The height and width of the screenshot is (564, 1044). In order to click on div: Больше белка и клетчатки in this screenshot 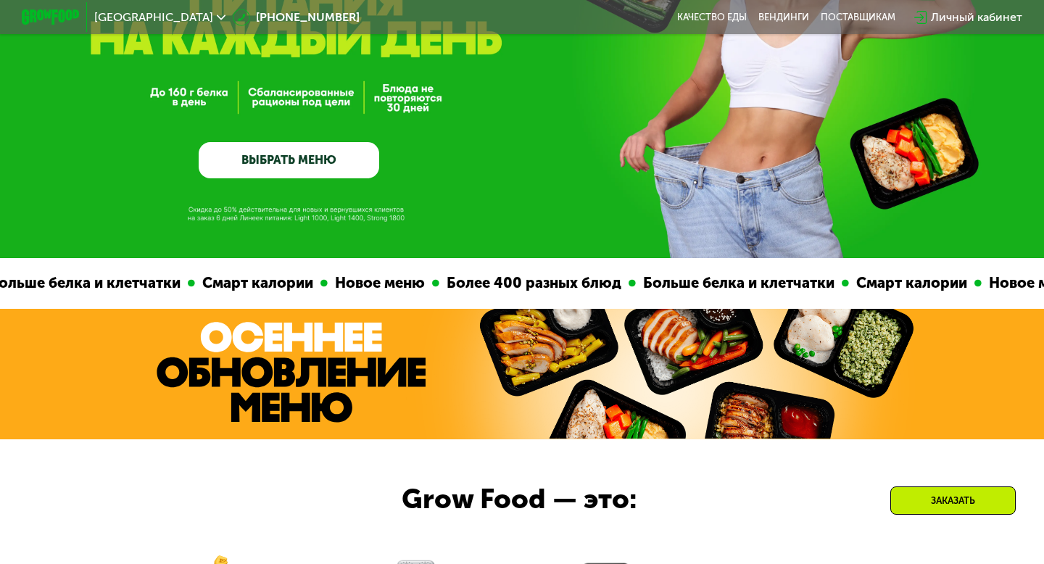, I will do `click(723, 283)`.